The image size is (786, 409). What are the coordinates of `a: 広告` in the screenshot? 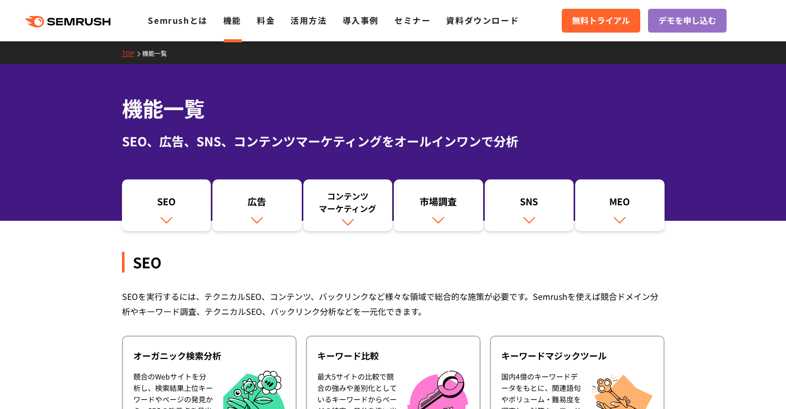 It's located at (257, 205).